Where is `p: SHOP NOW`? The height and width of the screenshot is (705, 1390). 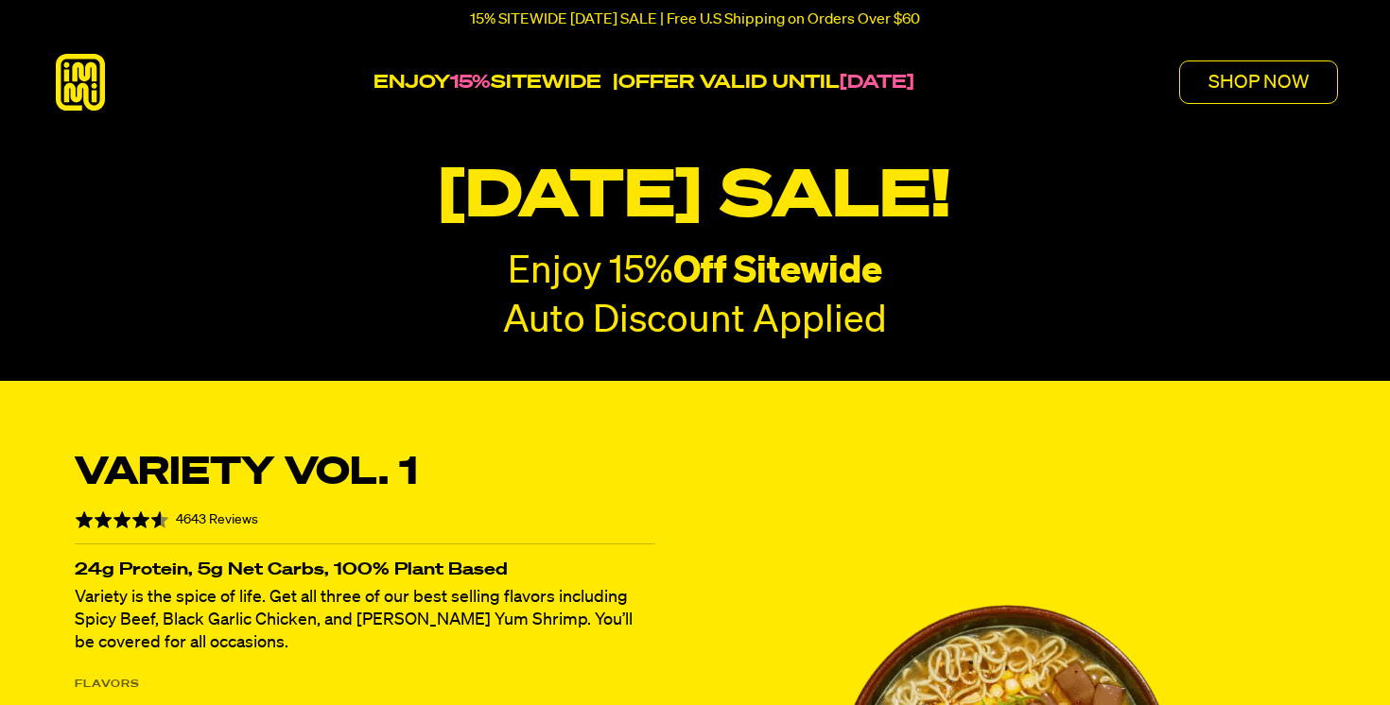 p: SHOP NOW is located at coordinates (1258, 82).